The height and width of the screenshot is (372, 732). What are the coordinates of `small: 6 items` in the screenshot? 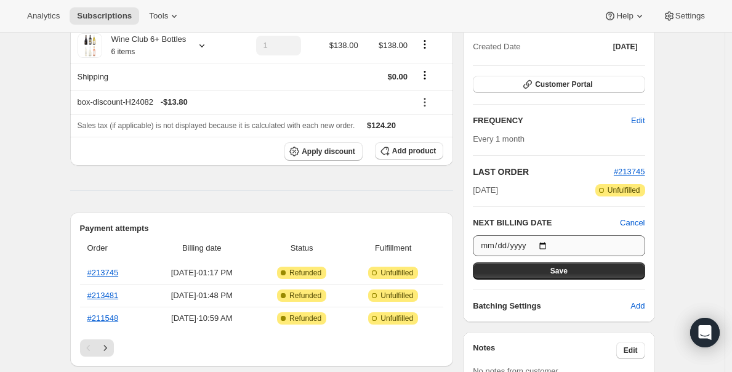 It's located at (123, 52).